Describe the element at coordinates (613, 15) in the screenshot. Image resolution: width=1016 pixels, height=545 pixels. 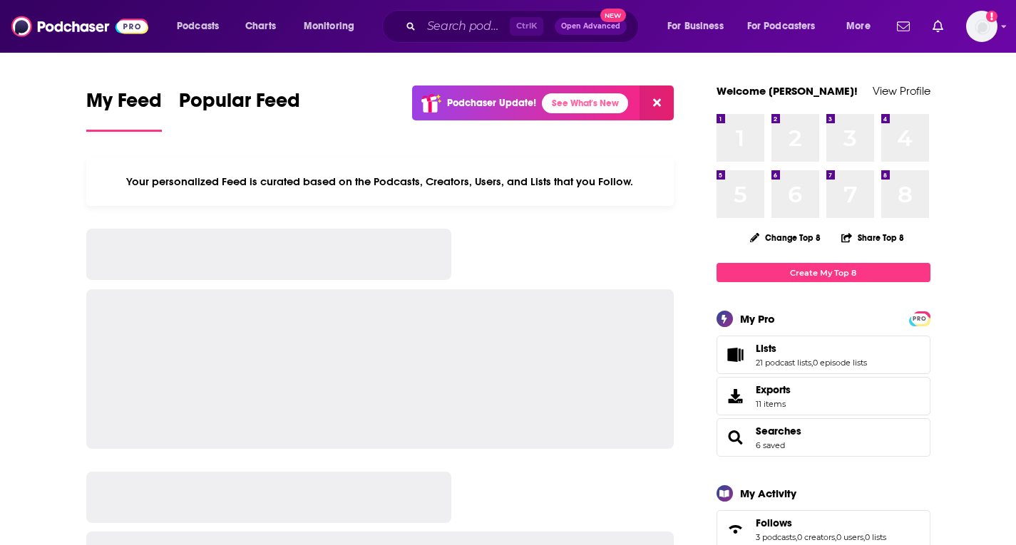
I see `span: New` at that location.